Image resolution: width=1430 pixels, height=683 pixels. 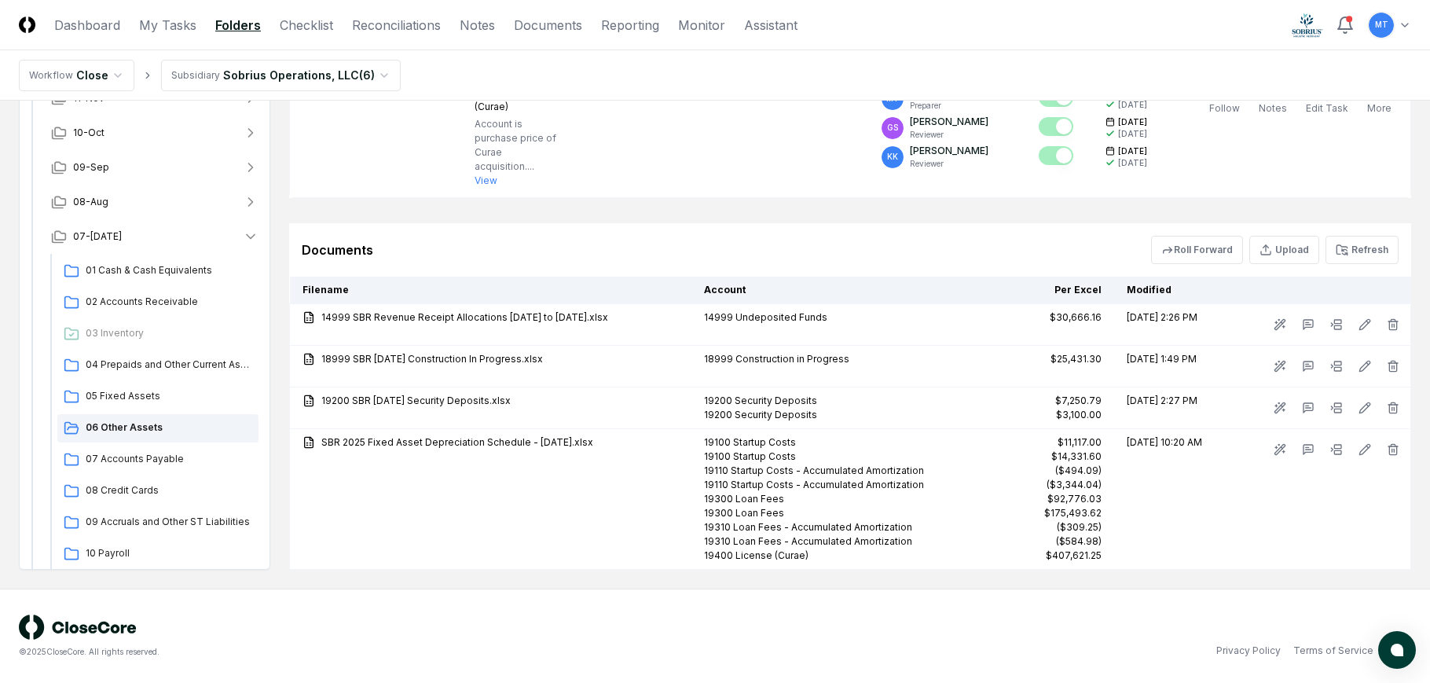 What do you see at coordinates (169, 302) in the screenshot?
I see `span: 02 Accounts Receivable` at bounding box center [169, 302].